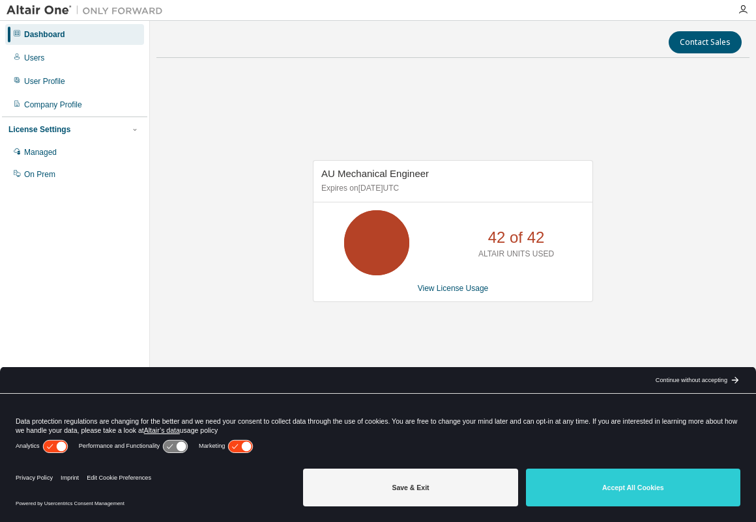 The image size is (756, 522). I want to click on div: User Profile, so click(44, 81).